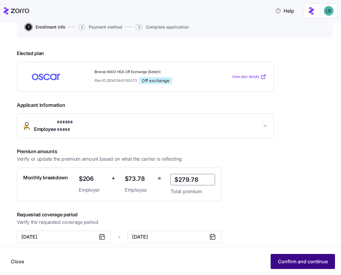 The width and height of the screenshot is (341, 275). Describe the element at coordinates (17, 261) in the screenshot. I see `span: Close` at that location.